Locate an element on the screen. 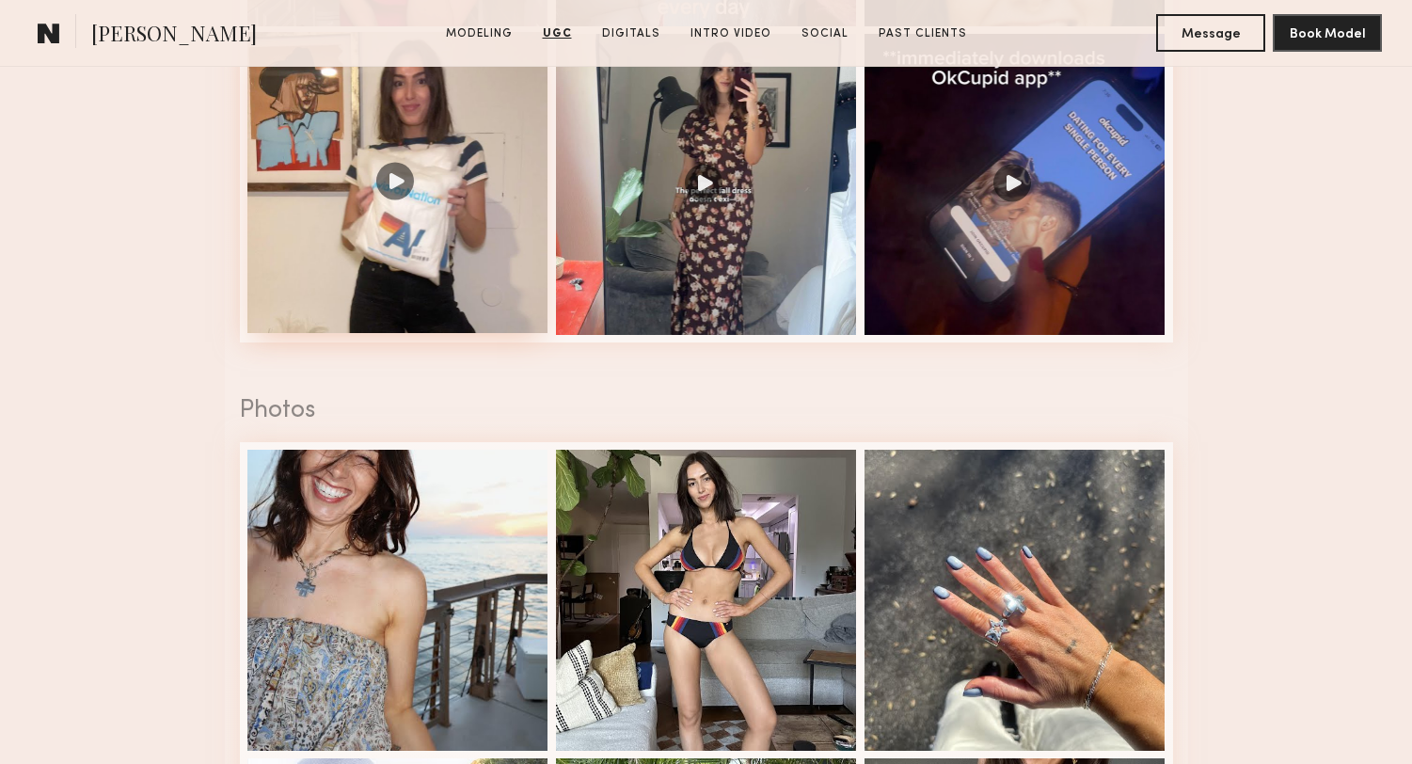  a: Past Clients is located at coordinates (923, 34).